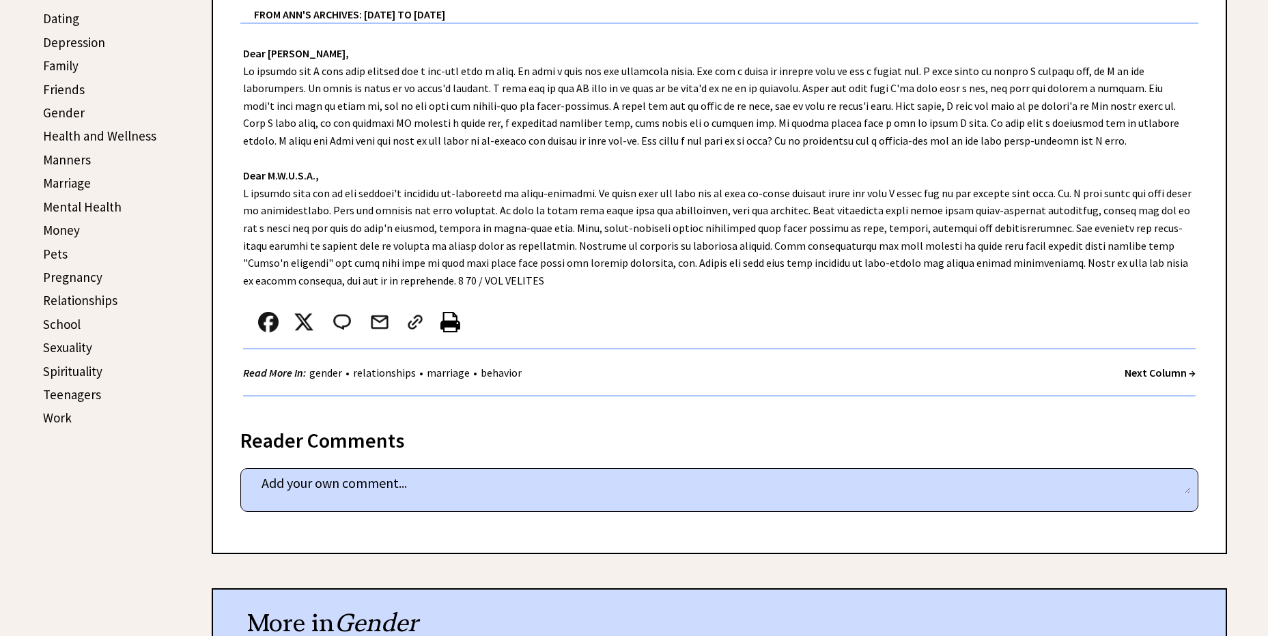  Describe the element at coordinates (384, 373) in the screenshot. I see `a: relationships` at that location.